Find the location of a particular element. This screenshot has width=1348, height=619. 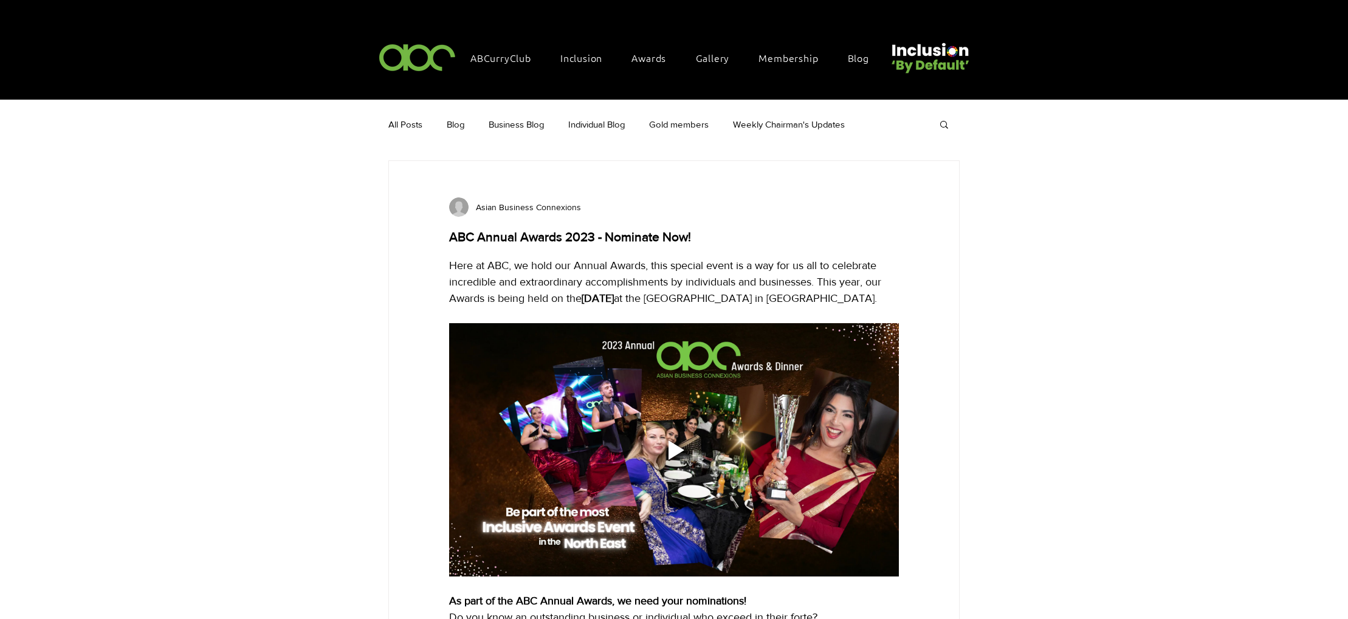

span: Awards is located at coordinates (648, 58).